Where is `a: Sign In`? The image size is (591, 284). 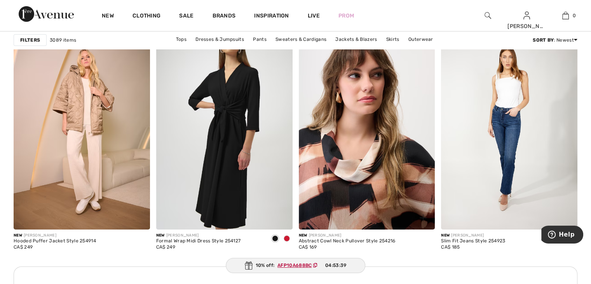
a: Sign In is located at coordinates (526, 15).